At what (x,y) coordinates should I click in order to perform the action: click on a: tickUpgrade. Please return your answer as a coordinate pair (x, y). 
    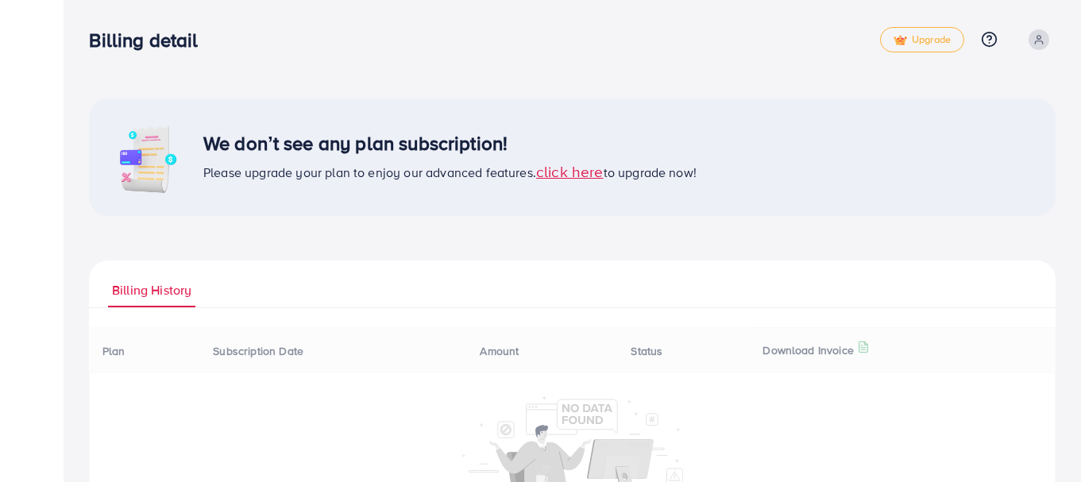
    Looking at the image, I should click on (922, 40).